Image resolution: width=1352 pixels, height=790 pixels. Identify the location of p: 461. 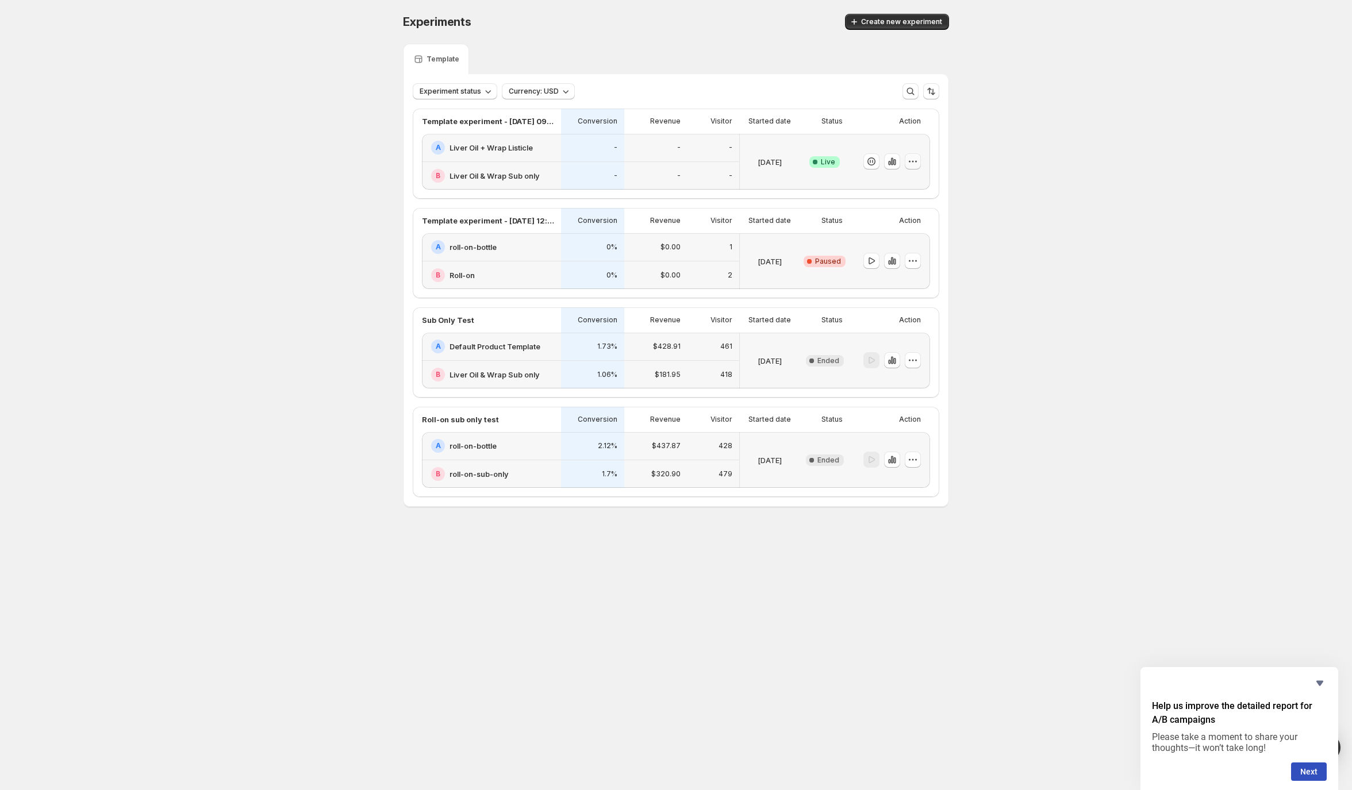
(726, 347).